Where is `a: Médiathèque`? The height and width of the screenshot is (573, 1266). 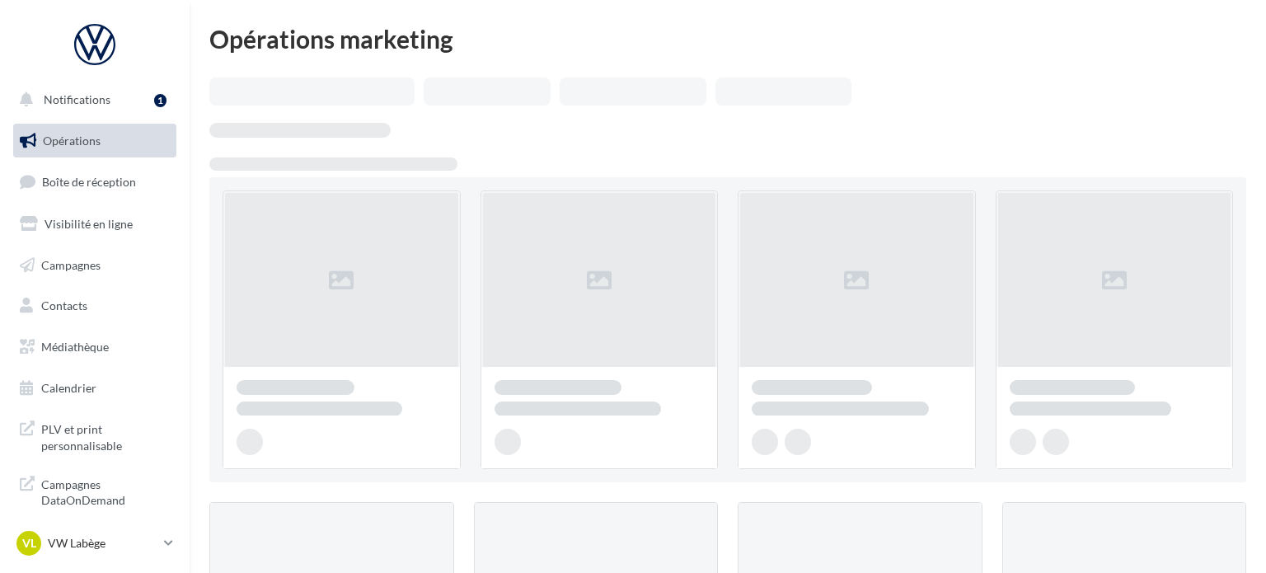
a: Médiathèque is located at coordinates (95, 347).